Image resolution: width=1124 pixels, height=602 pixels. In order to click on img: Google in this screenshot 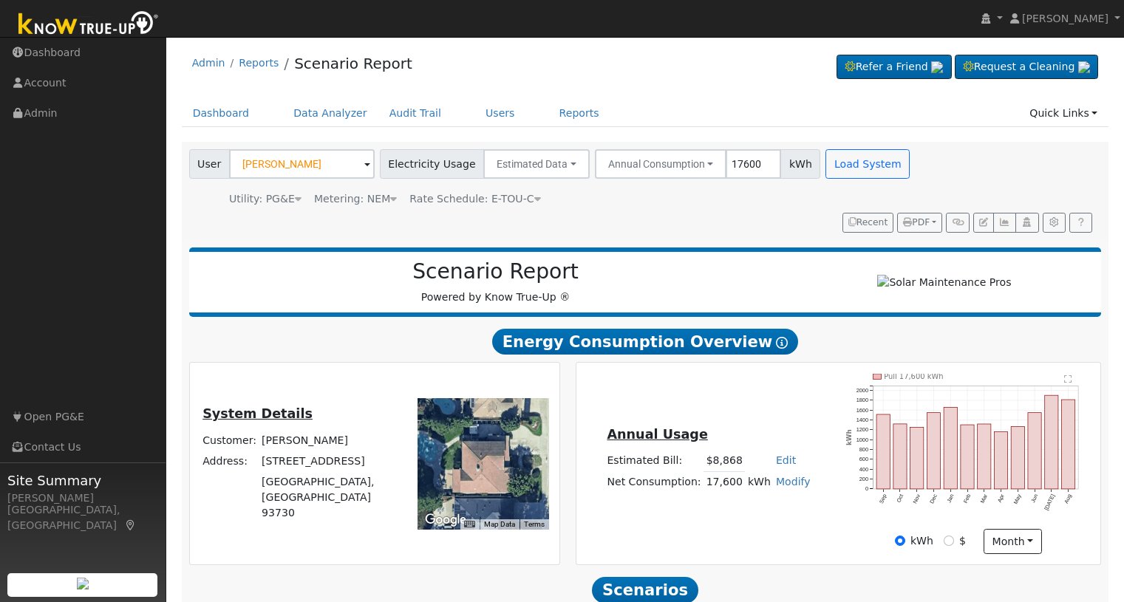, I will do `click(445, 520)`.